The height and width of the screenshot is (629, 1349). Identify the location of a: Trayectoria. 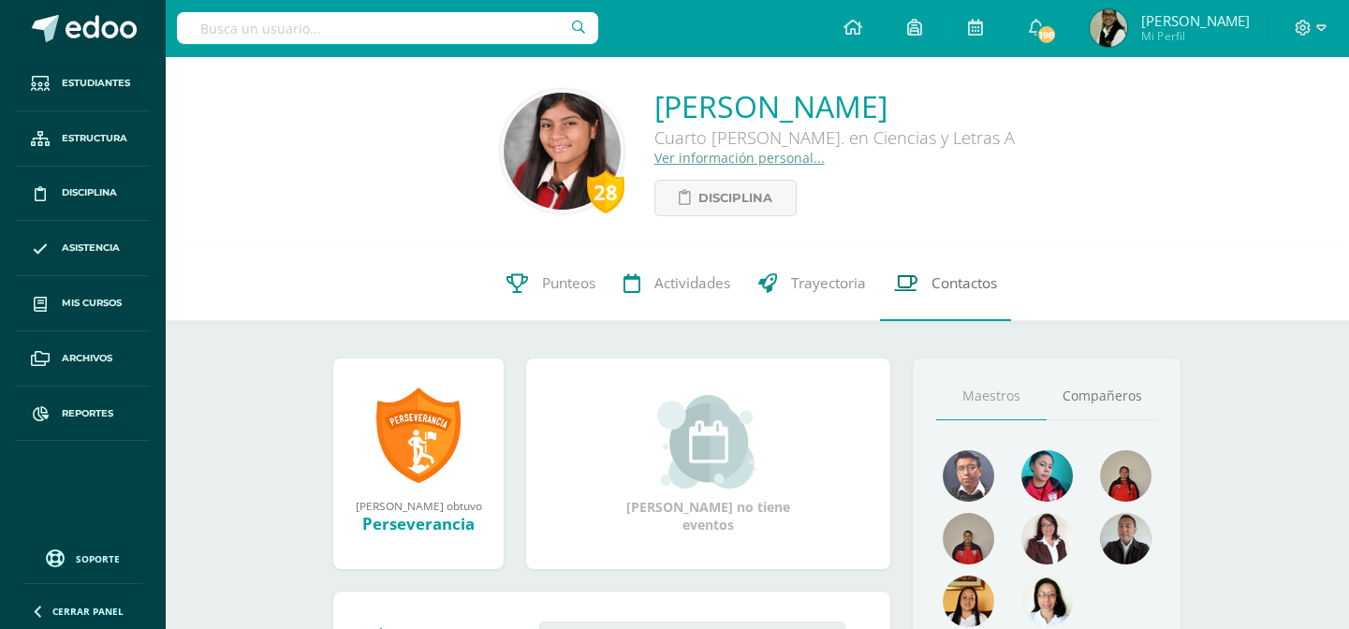
(811, 284).